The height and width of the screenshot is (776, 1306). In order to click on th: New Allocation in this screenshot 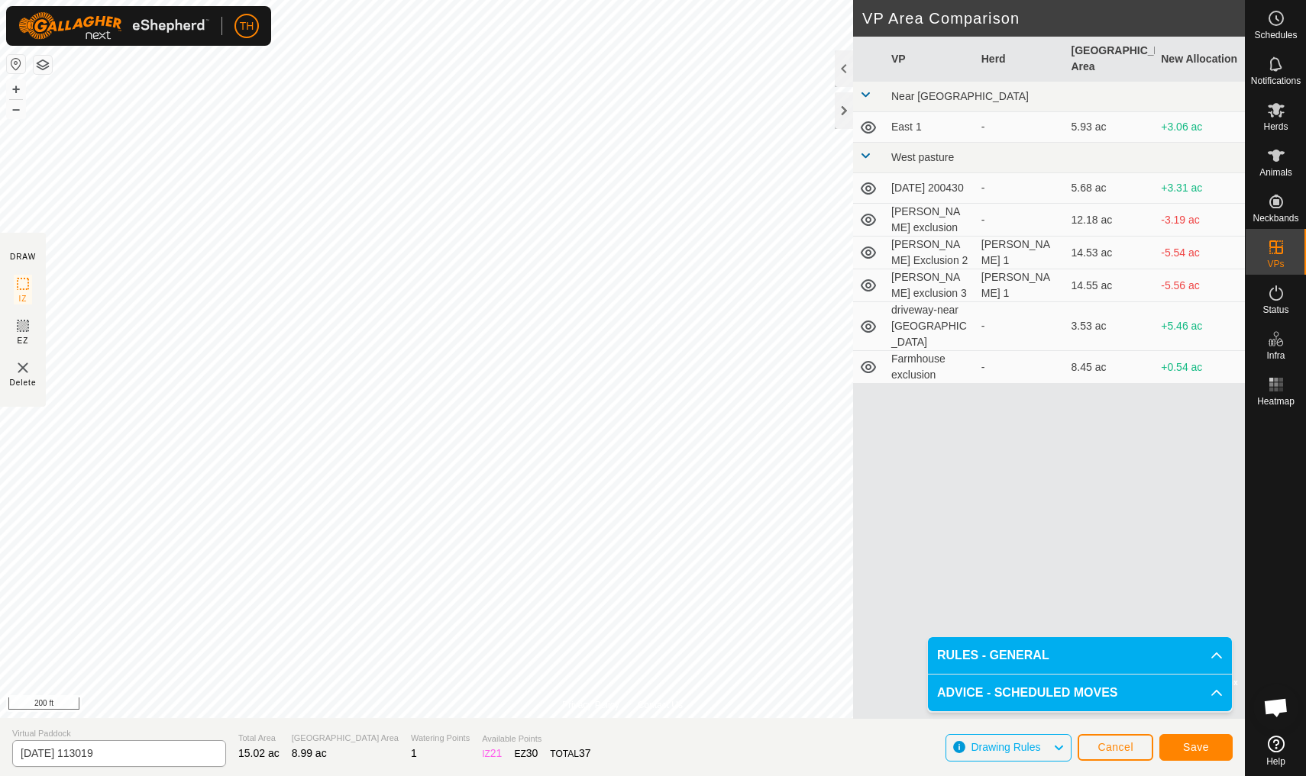, I will do `click(1199, 59)`.